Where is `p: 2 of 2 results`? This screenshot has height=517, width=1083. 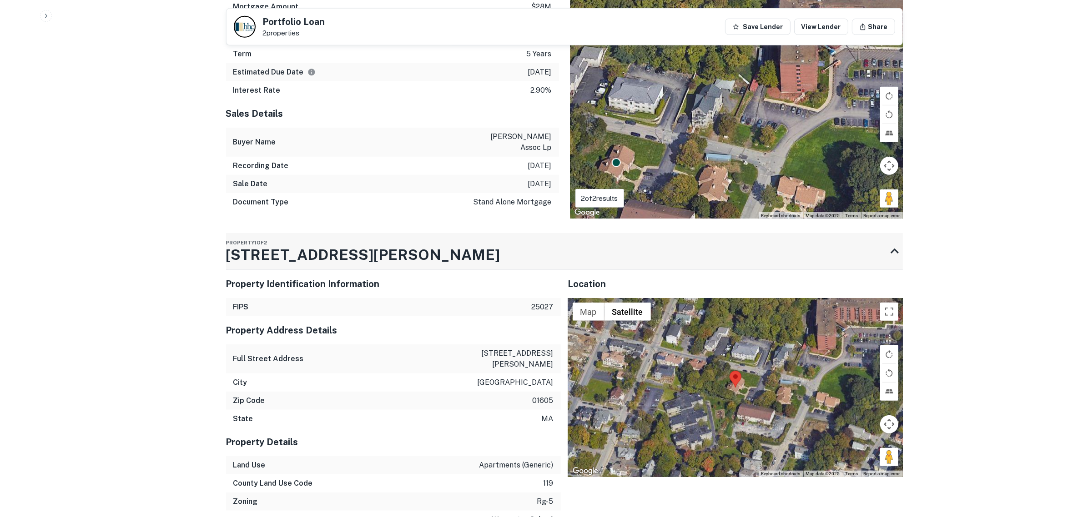 p: 2 of 2 results is located at coordinates (599, 199).